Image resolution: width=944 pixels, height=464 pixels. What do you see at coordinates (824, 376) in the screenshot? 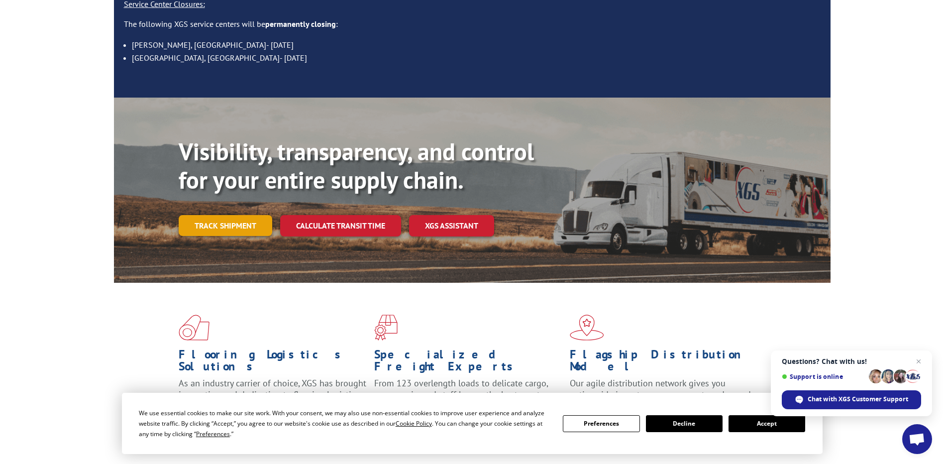
I see `span: Support is online` at bounding box center [824, 376].